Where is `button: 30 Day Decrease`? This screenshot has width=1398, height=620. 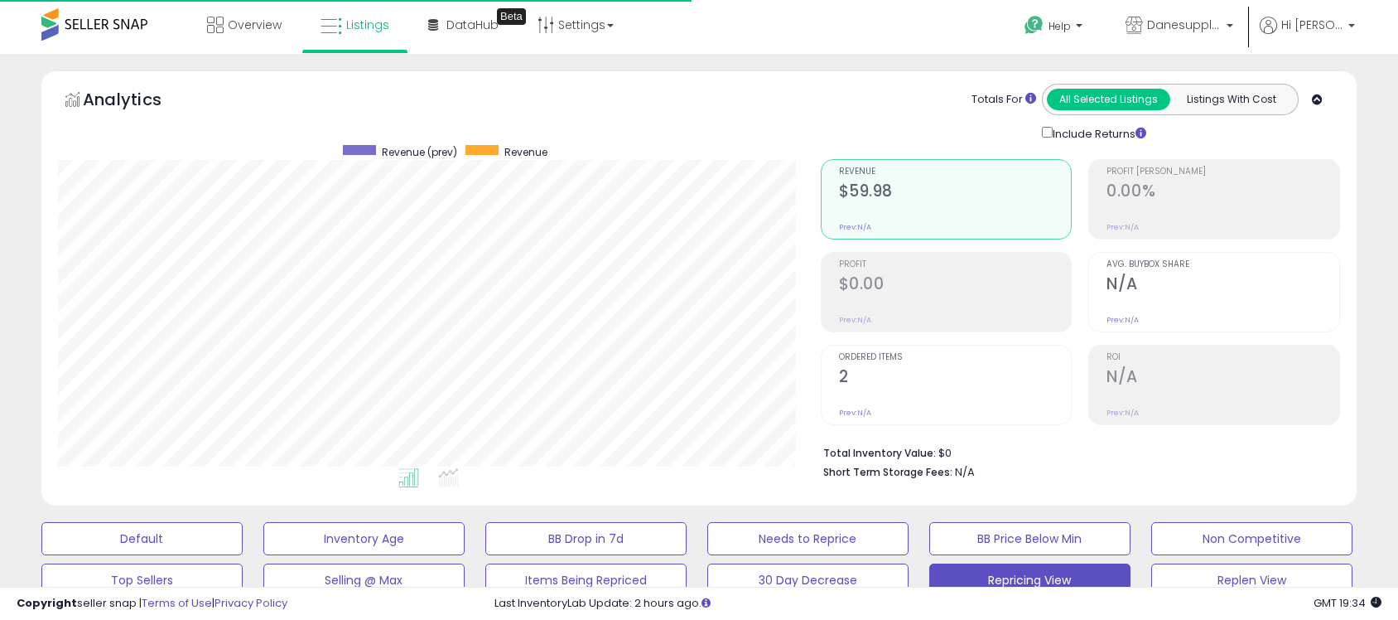
button: 30 Day Decrease is located at coordinates (808, 580).